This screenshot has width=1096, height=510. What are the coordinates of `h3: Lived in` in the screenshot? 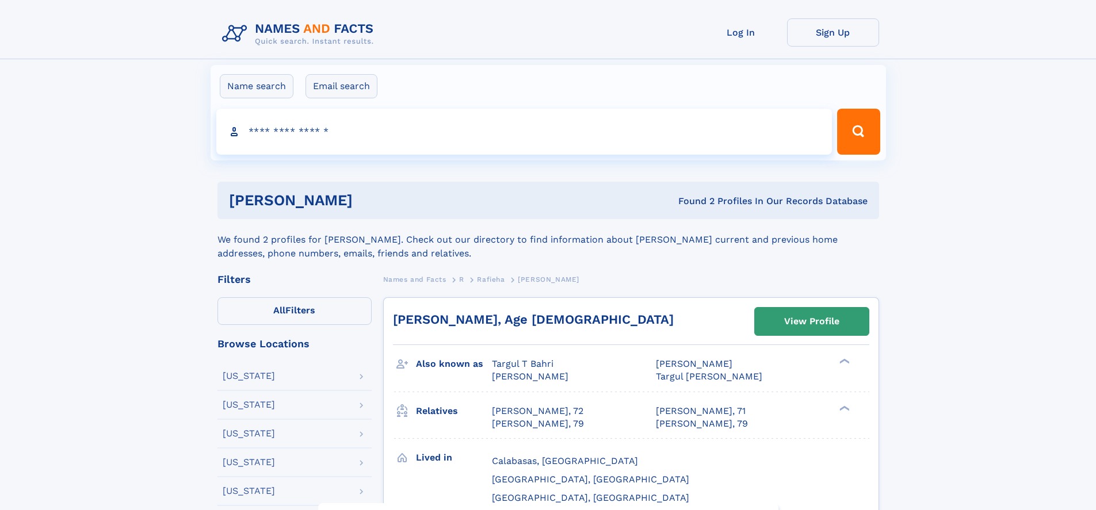 It's located at (454, 458).